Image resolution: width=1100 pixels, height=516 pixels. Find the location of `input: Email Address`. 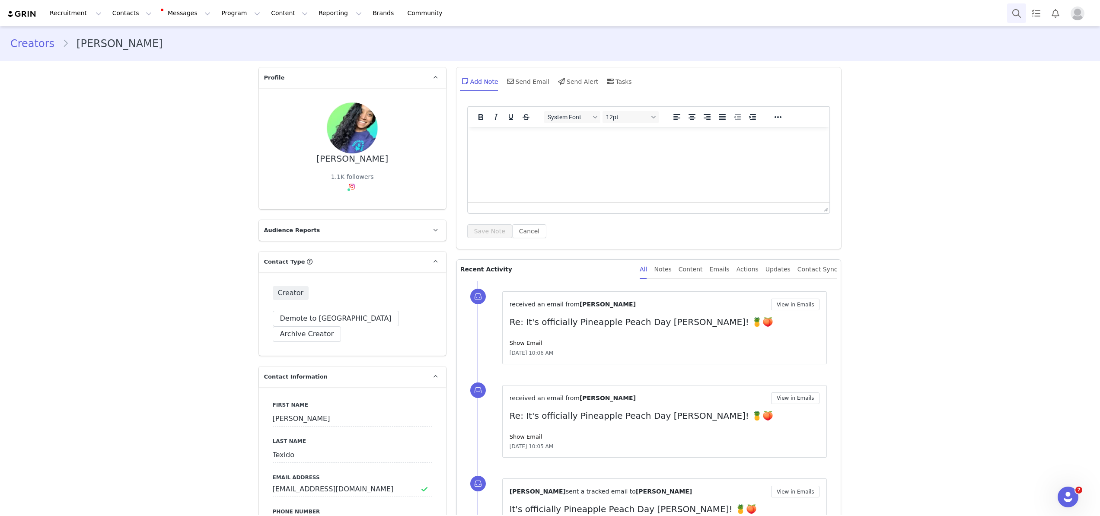

input: Email Address is located at coordinates (352, 489).